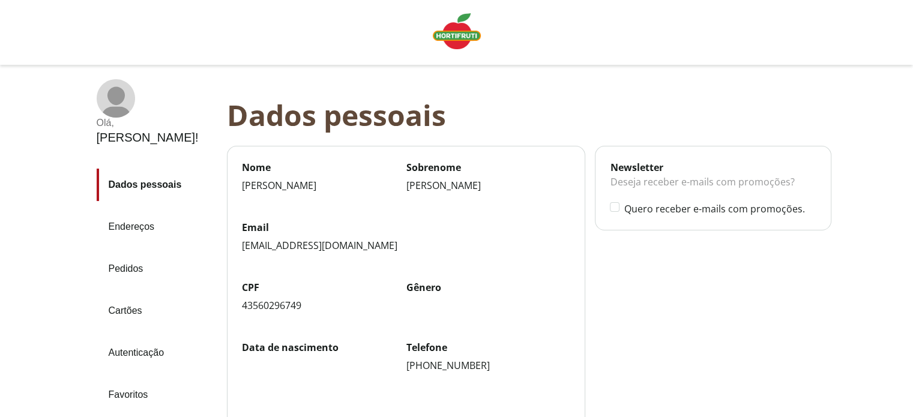  What do you see at coordinates (148, 123) in the screenshot?
I see `div: Olá ,` at bounding box center [148, 123].